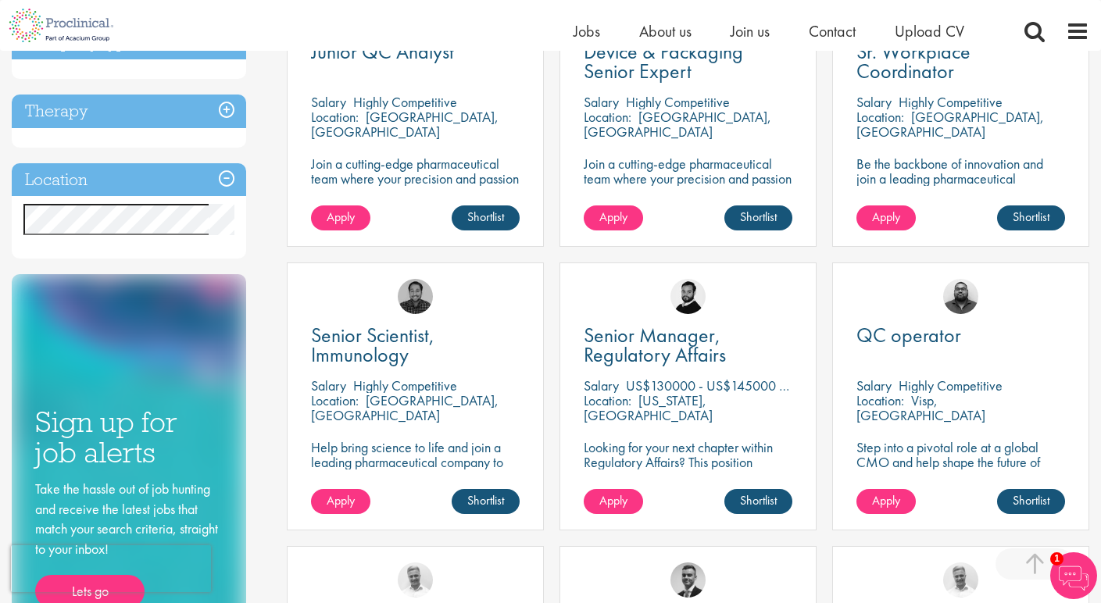  Describe the element at coordinates (665, 31) in the screenshot. I see `span: About us` at that location.